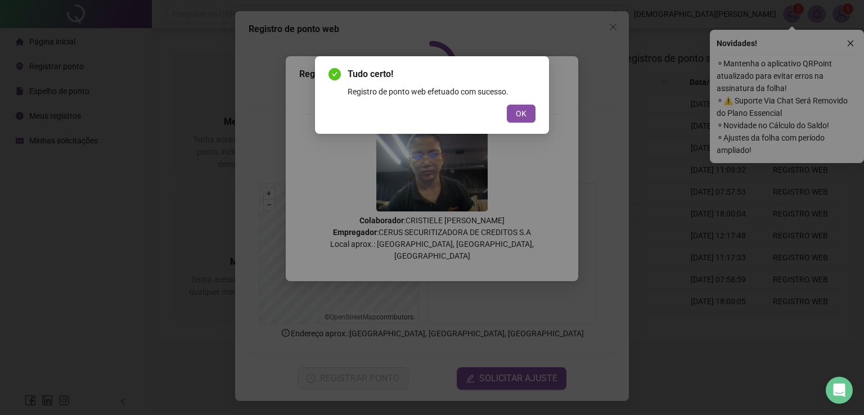 The height and width of the screenshot is (415, 864). What do you see at coordinates (442, 92) in the screenshot?
I see `div: Registro de ponto web efetuado com sucesso.` at bounding box center [442, 92].